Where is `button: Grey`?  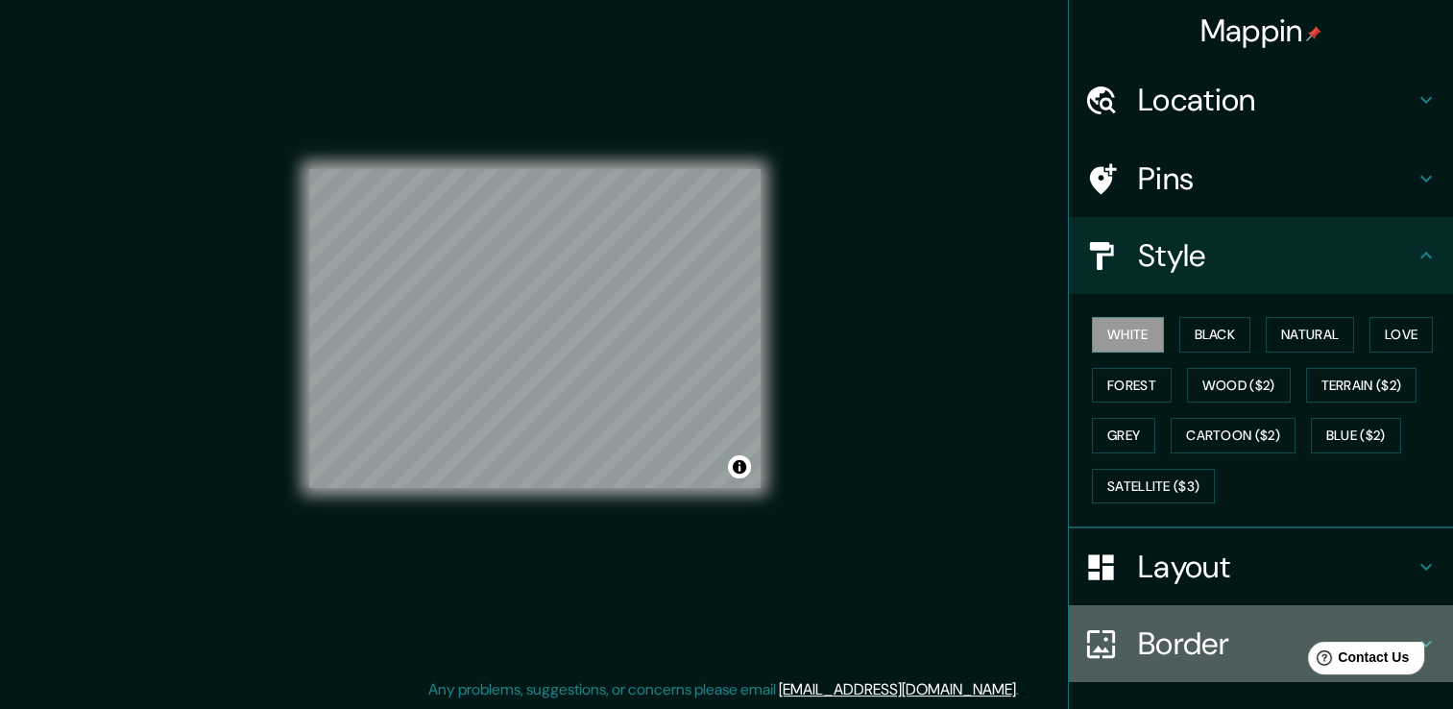 button: Grey is located at coordinates (1123, 435).